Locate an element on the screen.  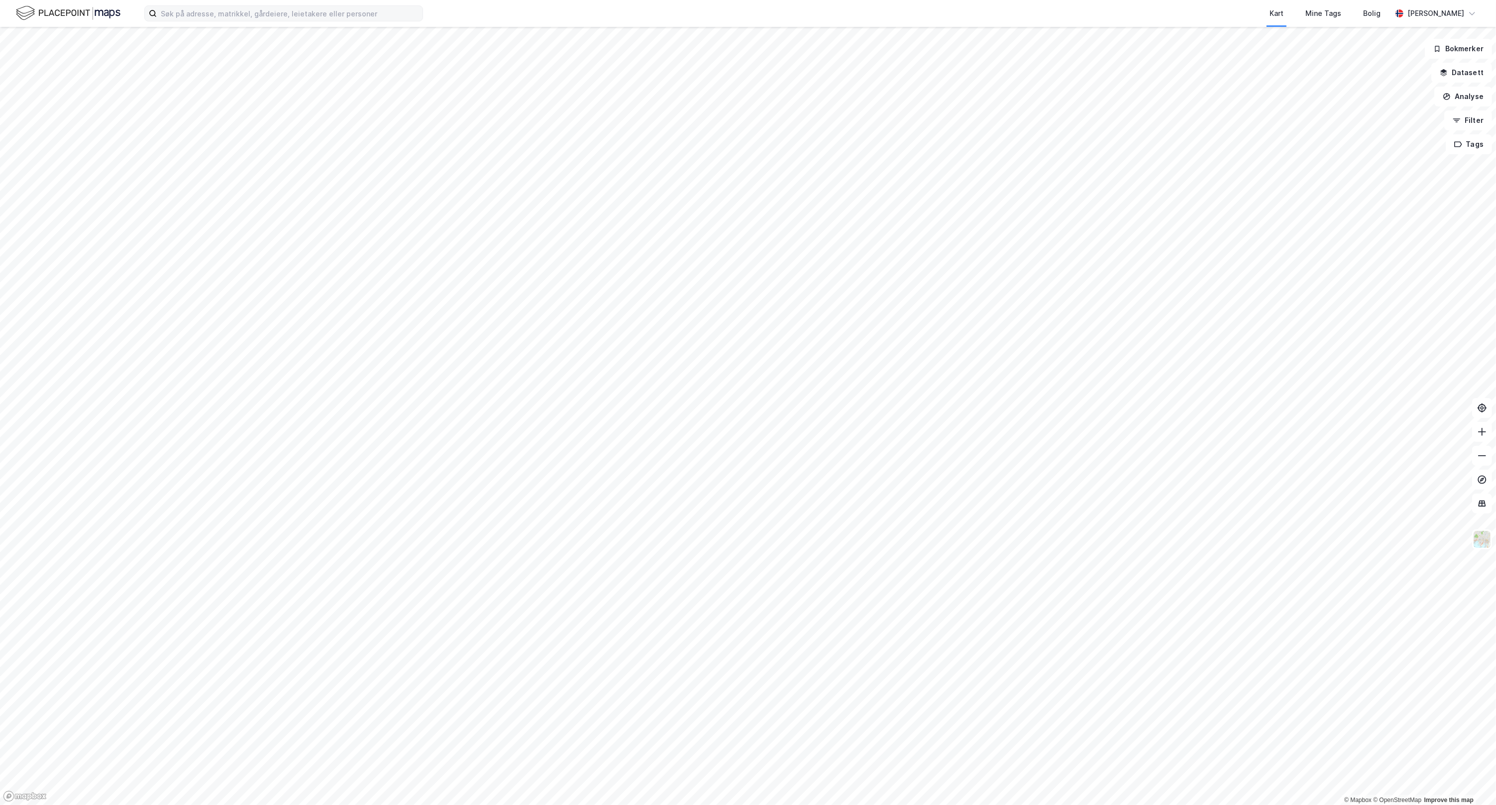
input: Søk på adresse, matrikkel, gårdeiere, leietakere eller personer is located at coordinates (290, 13).